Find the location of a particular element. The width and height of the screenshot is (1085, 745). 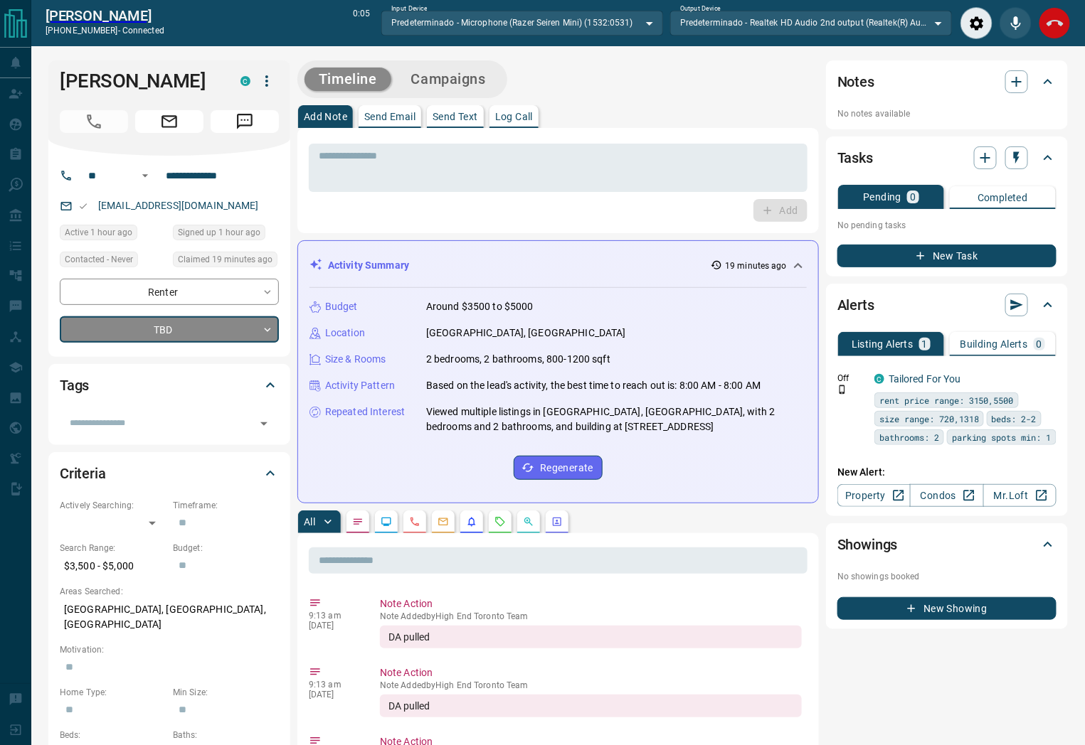

svg: Email Valid is located at coordinates (83, 206).